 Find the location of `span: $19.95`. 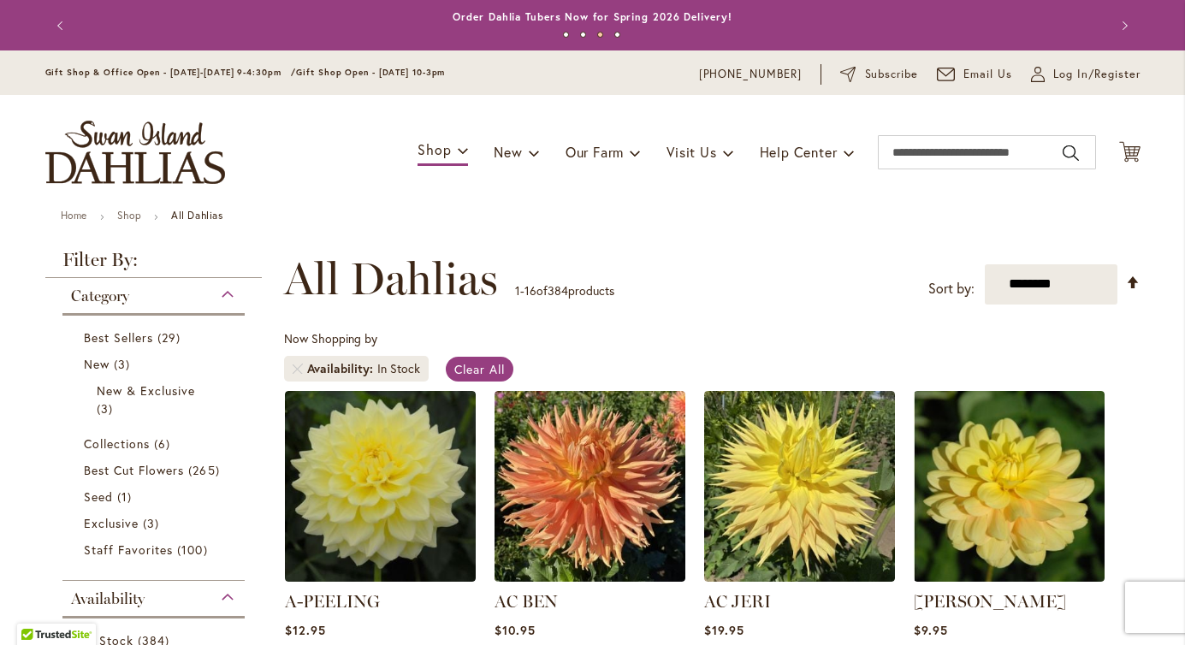

span: $19.95 is located at coordinates (724, 630).